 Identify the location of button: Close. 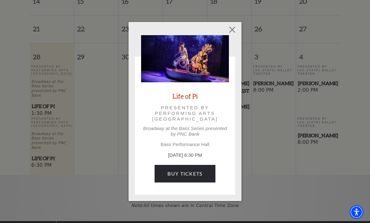
(232, 29).